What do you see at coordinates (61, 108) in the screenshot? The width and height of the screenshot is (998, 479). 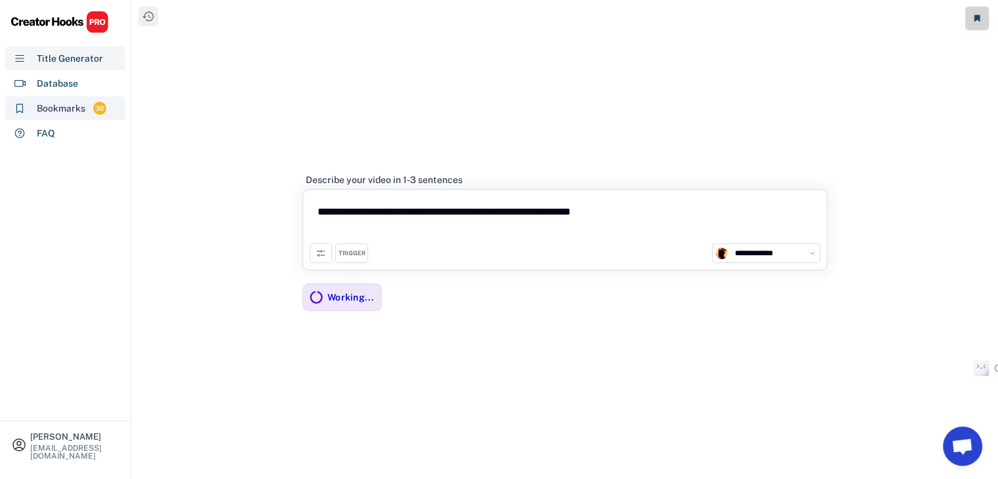 I see `div: Bookmarks` at bounding box center [61, 108].